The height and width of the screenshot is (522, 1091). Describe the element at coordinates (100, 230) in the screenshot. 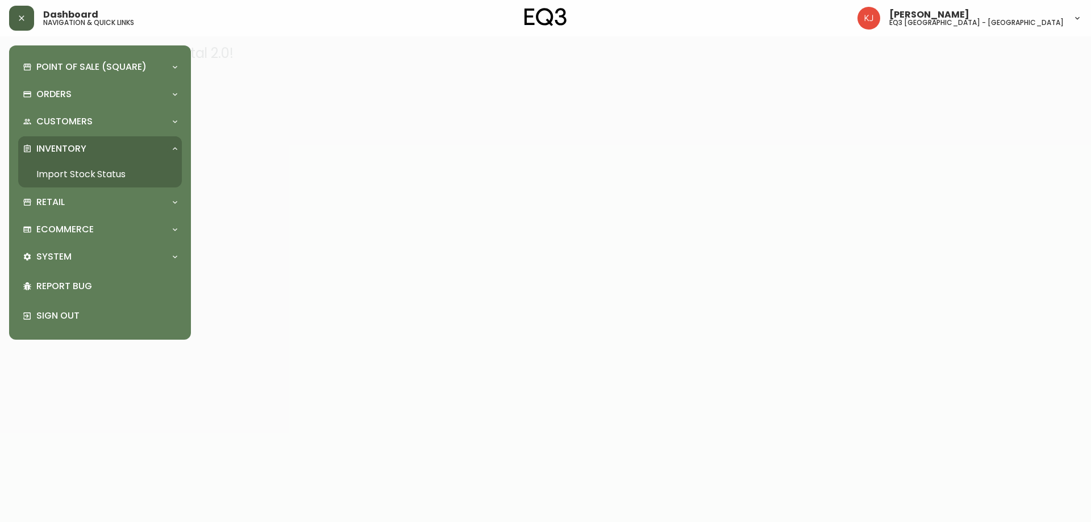

I see `div: Ecommerce` at that location.